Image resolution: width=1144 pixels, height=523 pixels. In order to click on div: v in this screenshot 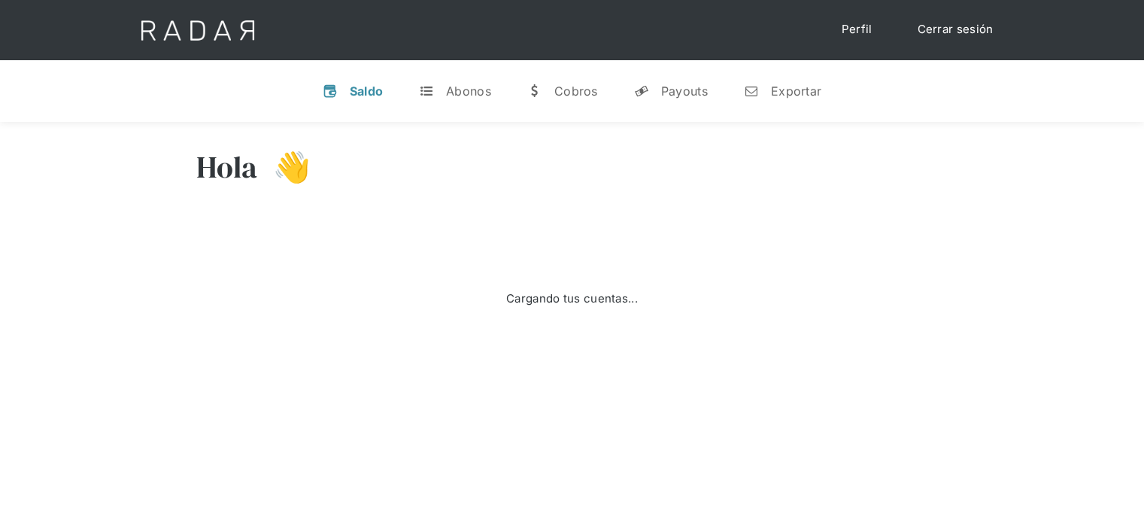, I will do `click(330, 91)`.